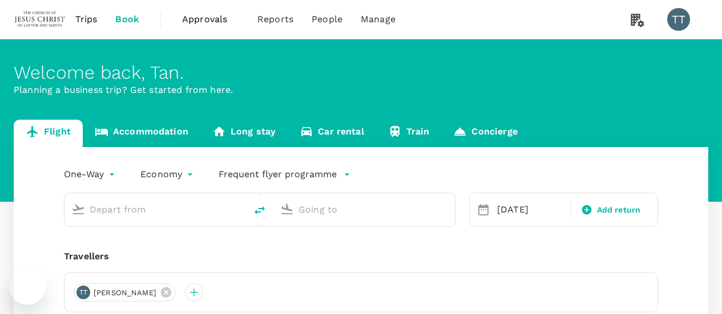 This screenshot has height=314, width=722. What do you see at coordinates (378, 19) in the screenshot?
I see `span: Manage` at bounding box center [378, 19].